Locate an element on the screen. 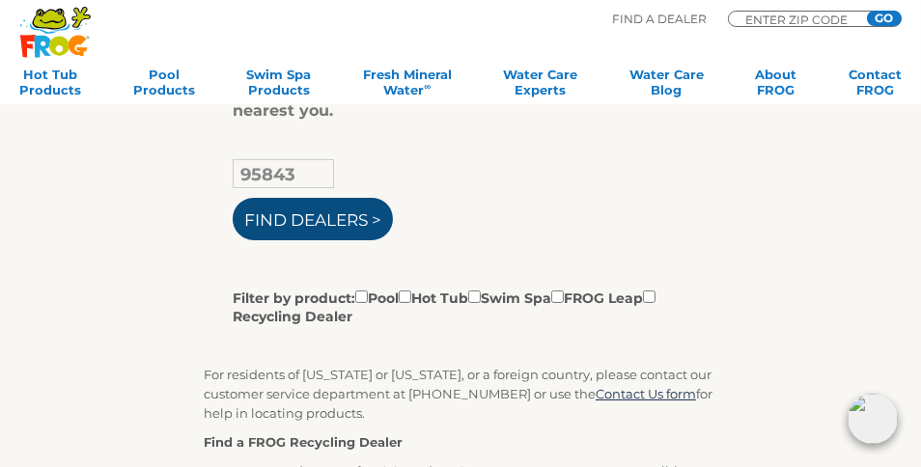 The width and height of the screenshot is (921, 467). a: ContactFROG is located at coordinates (875, 86).